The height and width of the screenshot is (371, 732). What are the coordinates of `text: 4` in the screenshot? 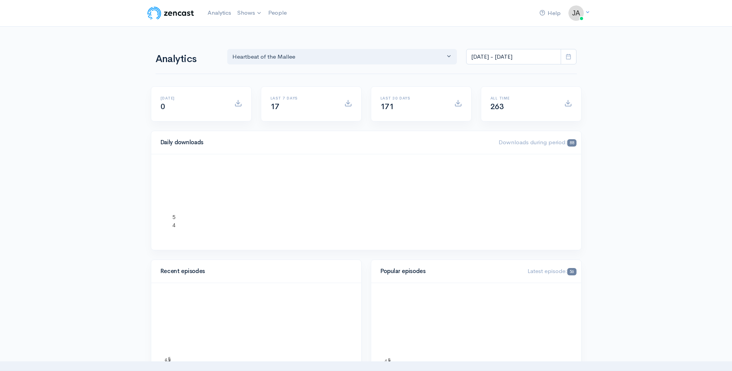 It's located at (174, 225).